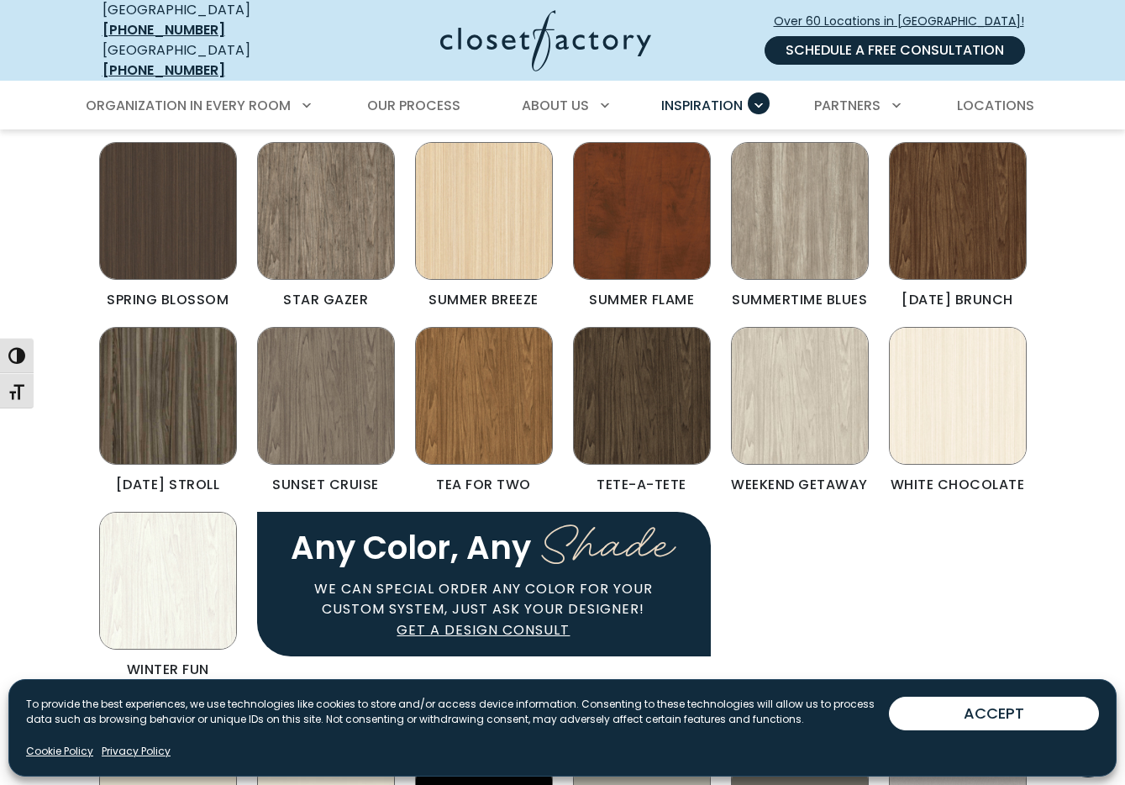 This screenshot has width=1125, height=785. Describe the element at coordinates (608, 538) in the screenshot. I see `span: Shade` at that location.